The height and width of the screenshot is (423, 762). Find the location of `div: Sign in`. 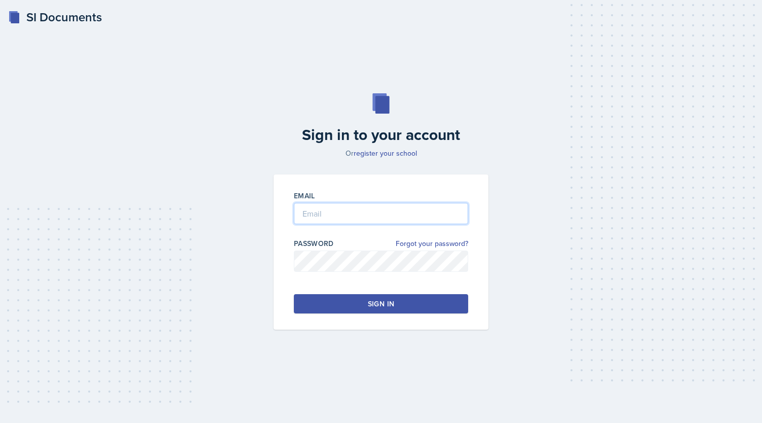

div: Sign in is located at coordinates (381, 304).